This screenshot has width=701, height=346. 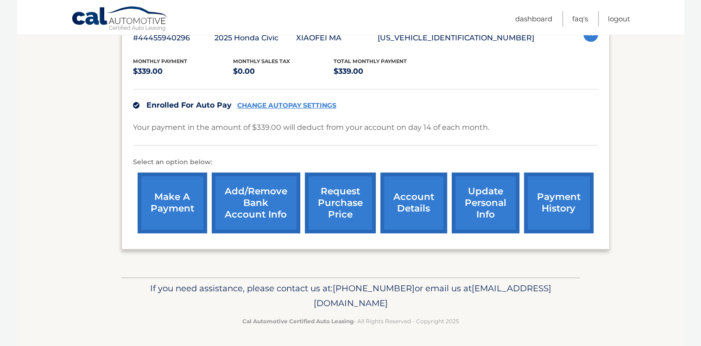 What do you see at coordinates (298, 321) in the screenshot?
I see `strong: Cal Automotive Certified Auto Leasing` at bounding box center [298, 321].